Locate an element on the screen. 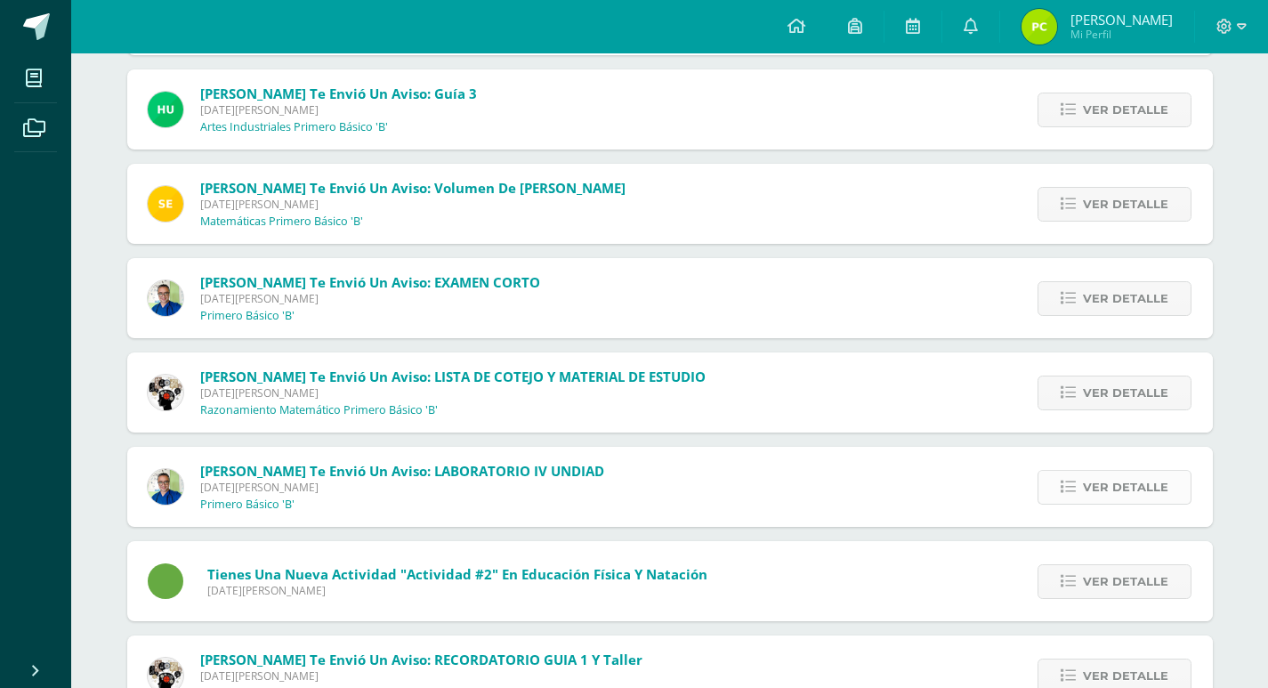 This screenshot has height=688, width=1268. p: Razonamiento Matemático Primero Básico 'B' is located at coordinates (318, 410).